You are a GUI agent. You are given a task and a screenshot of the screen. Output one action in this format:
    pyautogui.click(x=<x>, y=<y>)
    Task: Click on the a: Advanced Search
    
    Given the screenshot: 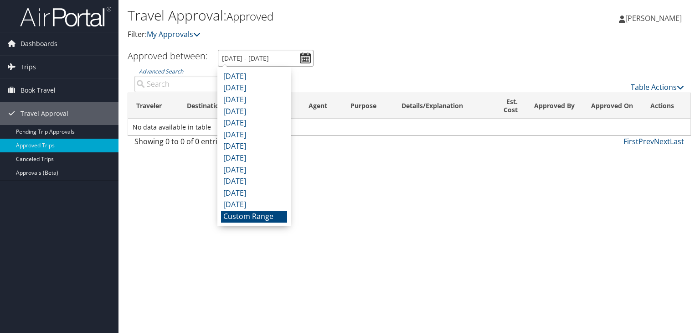 What is the action you would take?
    pyautogui.click(x=161, y=71)
    